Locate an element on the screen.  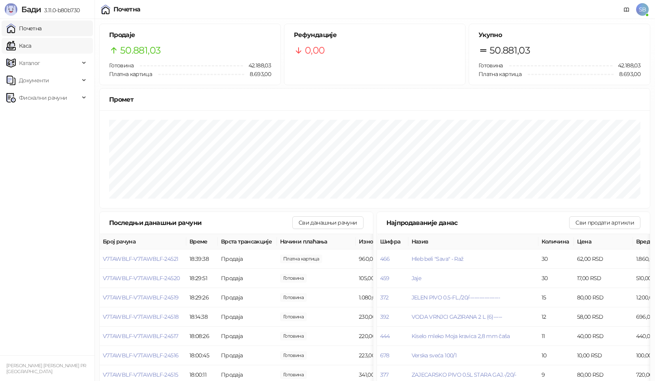
a: Почетна is located at coordinates (24, 28).